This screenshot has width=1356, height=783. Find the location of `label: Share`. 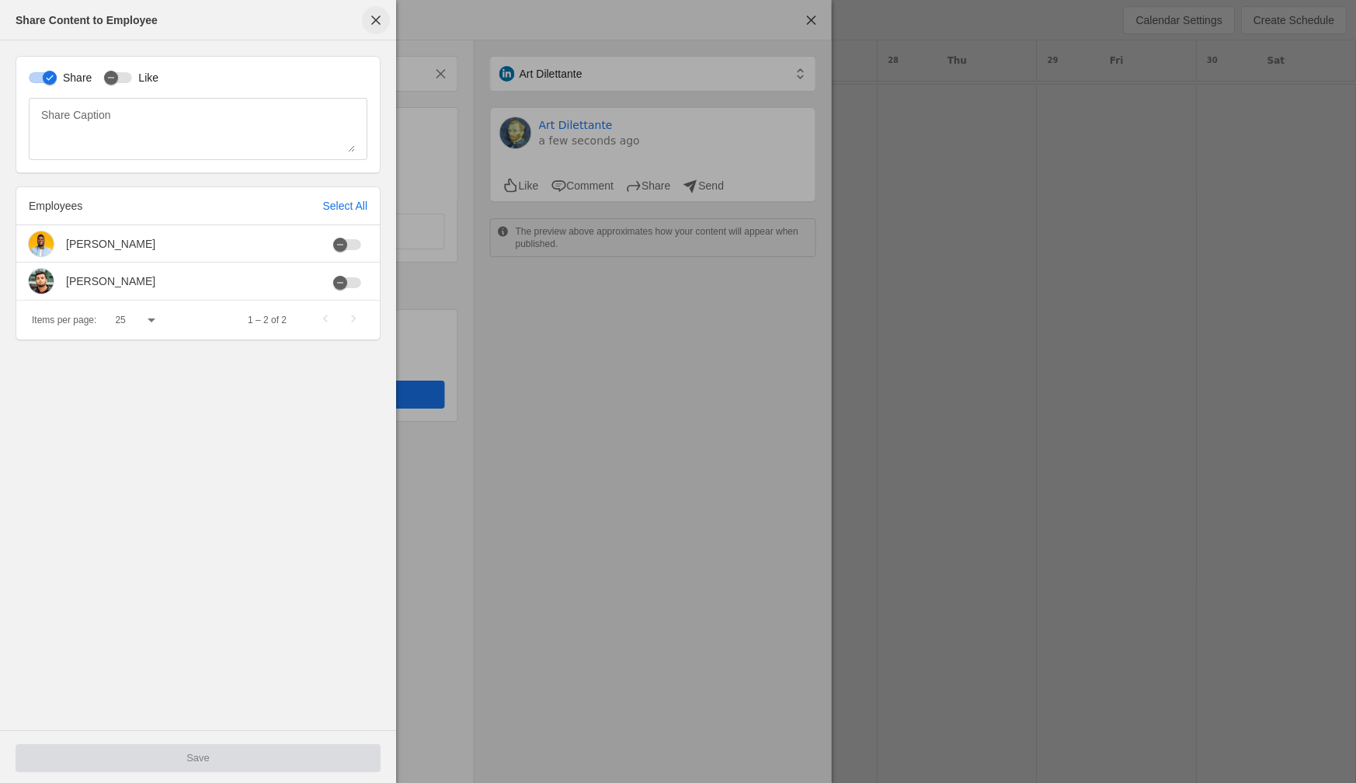

label: Share is located at coordinates (74, 78).